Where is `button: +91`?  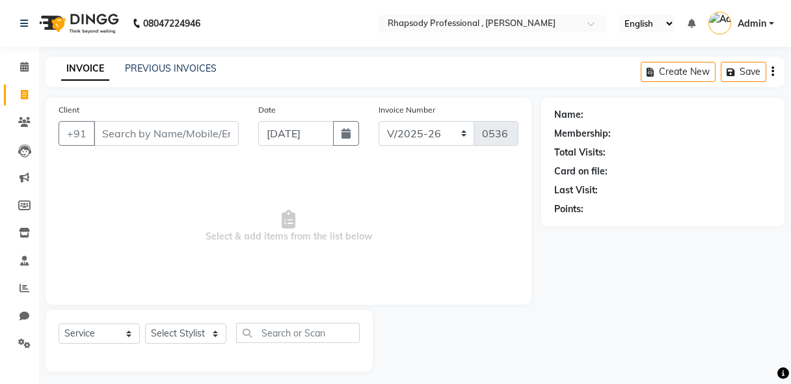
button: +91 is located at coordinates (77, 133).